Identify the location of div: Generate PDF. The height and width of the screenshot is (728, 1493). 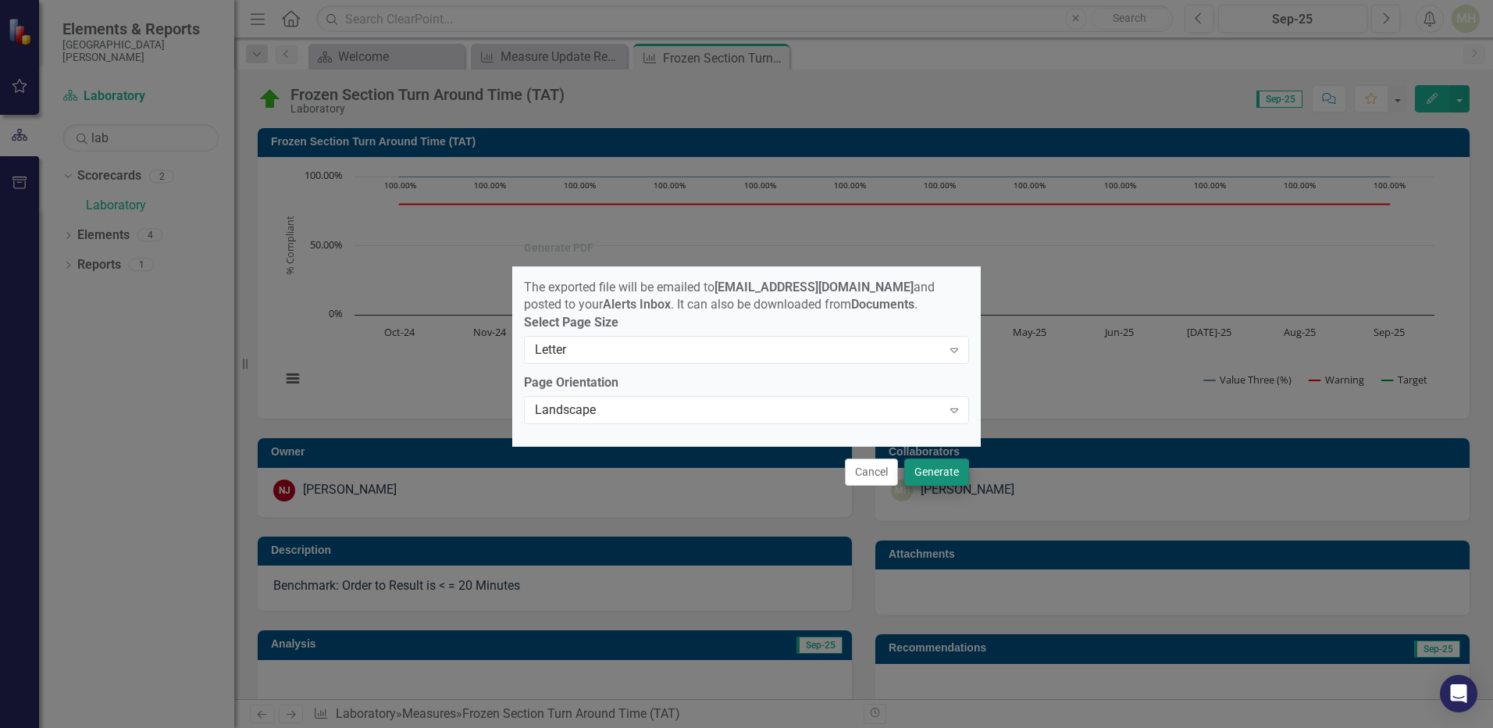
(558, 248).